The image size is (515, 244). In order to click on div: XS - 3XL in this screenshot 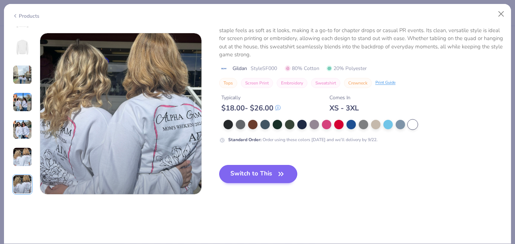, I will do `click(344, 108)`.